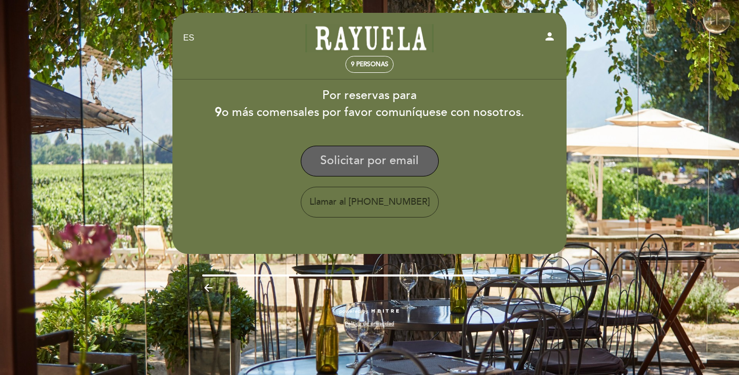 This screenshot has width=739, height=375. What do you see at coordinates (369, 64) in the screenshot?
I see `span: 9 personas` at bounding box center [369, 64].